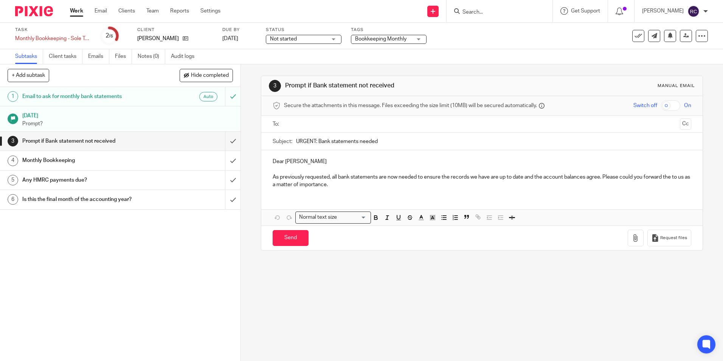 The height and width of the screenshot is (361, 723). Describe the element at coordinates (673, 238) in the screenshot. I see `span: Request files` at that location.